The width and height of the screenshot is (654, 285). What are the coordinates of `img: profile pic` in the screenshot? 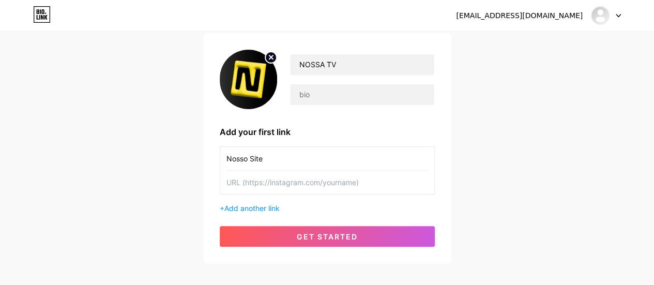 It's located at (249, 79).